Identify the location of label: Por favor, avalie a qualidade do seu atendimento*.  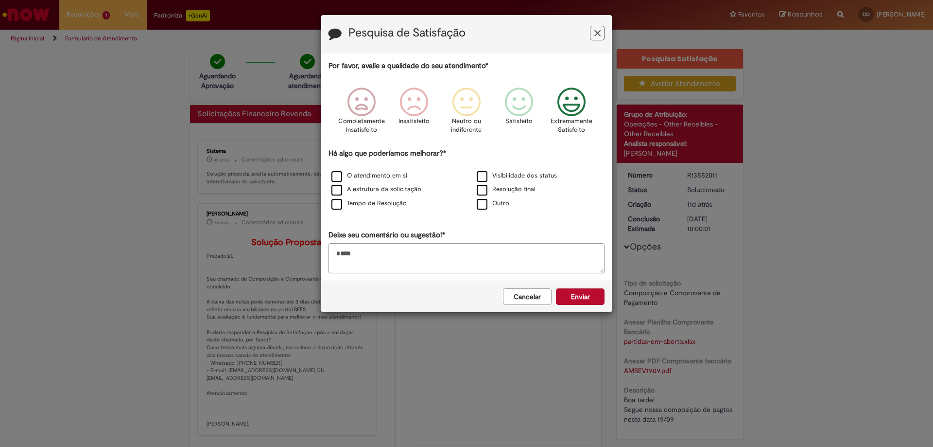
(408, 66).